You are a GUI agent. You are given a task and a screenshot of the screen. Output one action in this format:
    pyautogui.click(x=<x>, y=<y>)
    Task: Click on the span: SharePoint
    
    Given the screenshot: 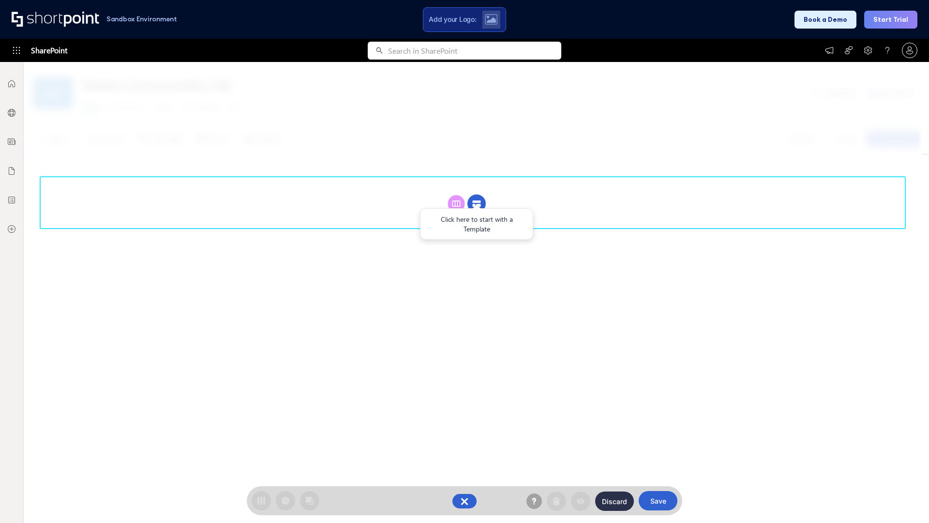 What is the action you would take?
    pyautogui.click(x=49, y=50)
    